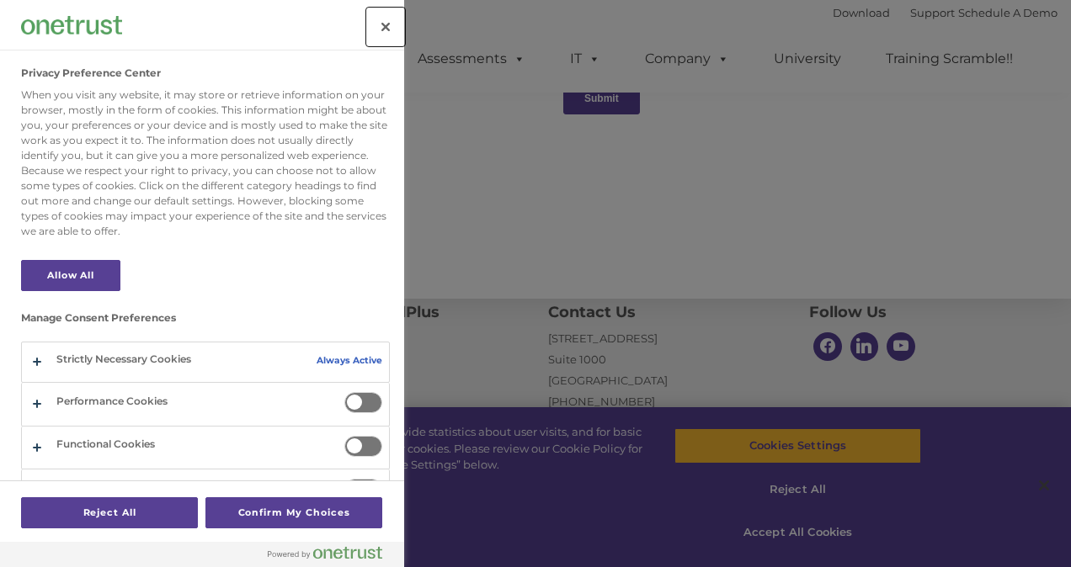  What do you see at coordinates (325, 553) in the screenshot?
I see `img: Powered by OneTrust Opens in a new Tab` at bounding box center [325, 553].